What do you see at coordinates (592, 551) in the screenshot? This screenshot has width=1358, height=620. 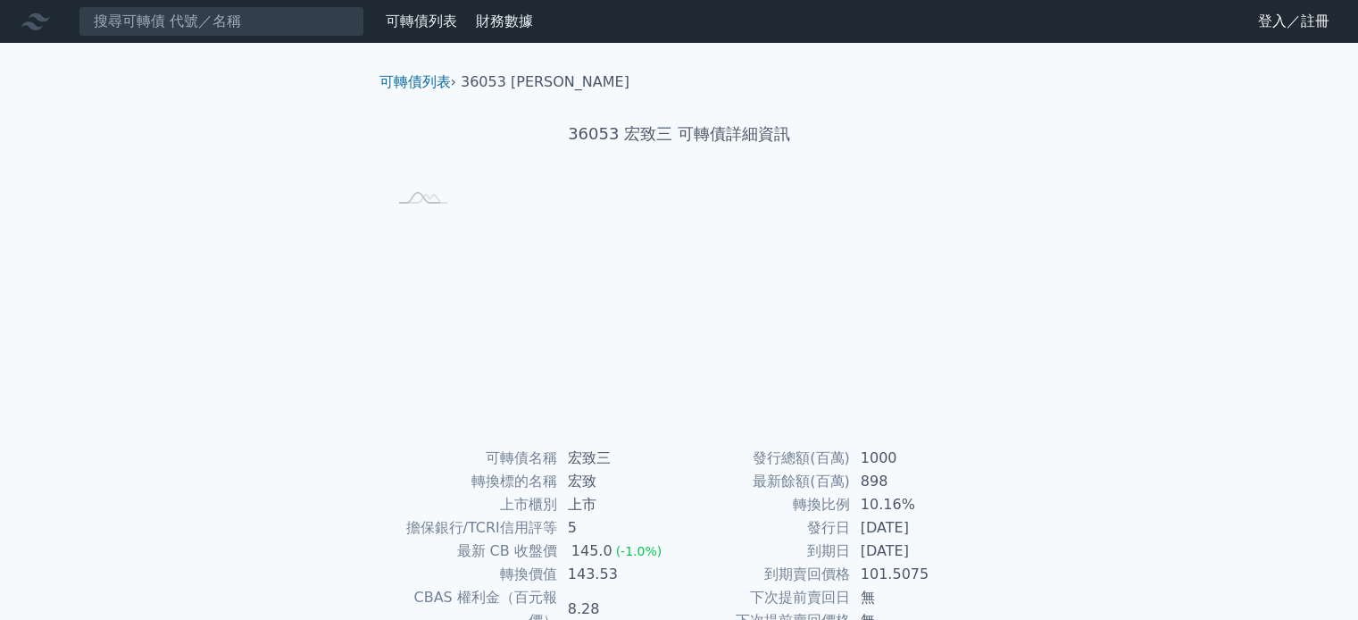 I see `div: 145.0` at bounding box center [592, 551].